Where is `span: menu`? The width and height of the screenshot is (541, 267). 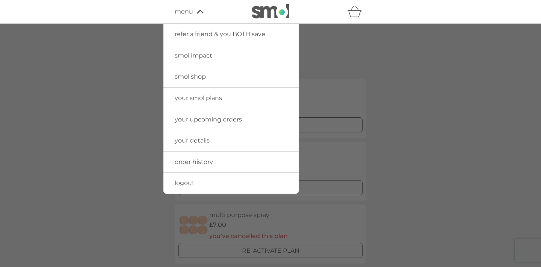
span: menu is located at coordinates (184, 12).